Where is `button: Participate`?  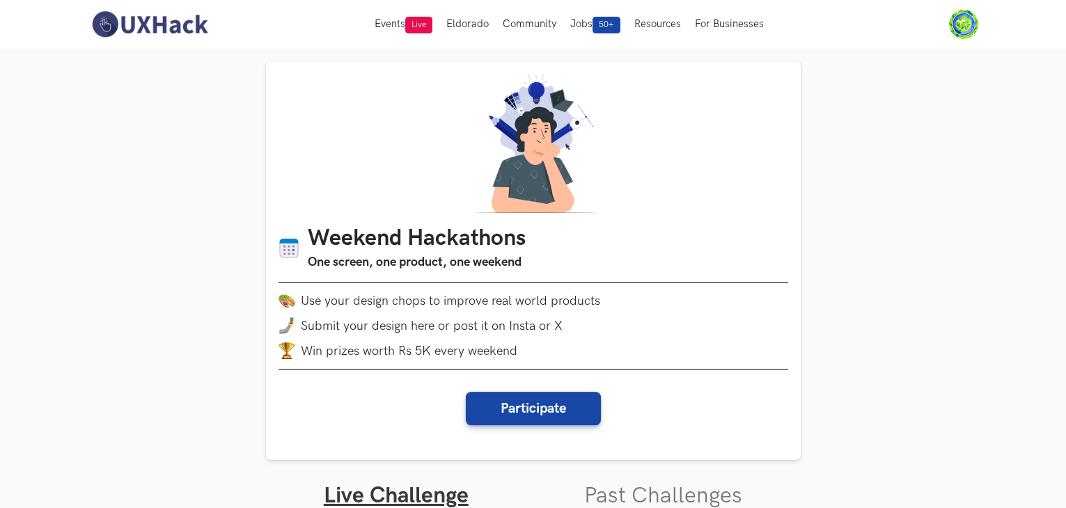 button: Participate is located at coordinates (533, 409).